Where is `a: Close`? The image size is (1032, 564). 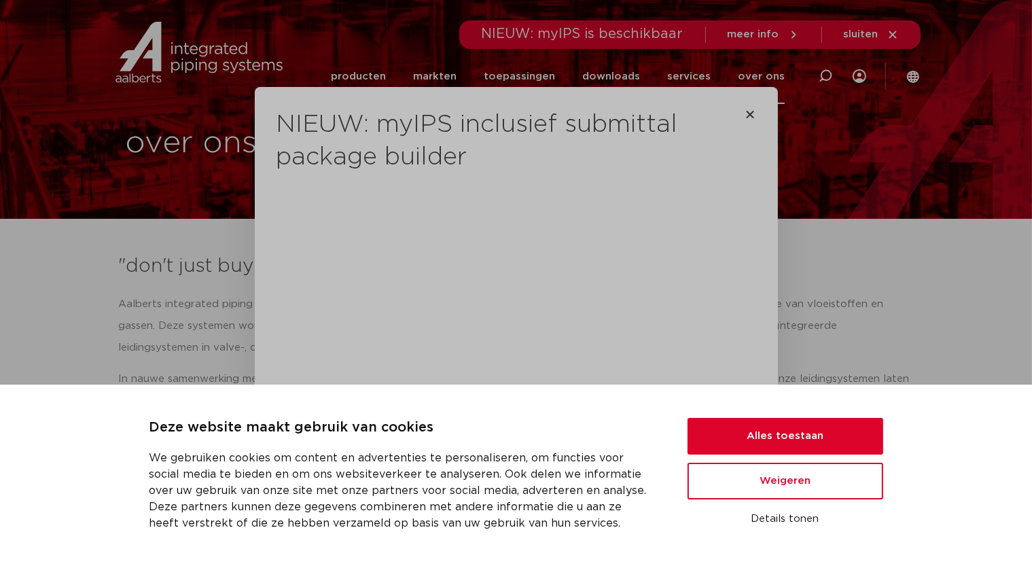
a: Close is located at coordinates (751, 114).